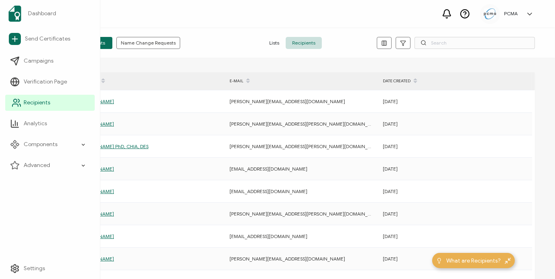 The width and height of the screenshot is (555, 279). I want to click on span: Send Certificates, so click(47, 39).